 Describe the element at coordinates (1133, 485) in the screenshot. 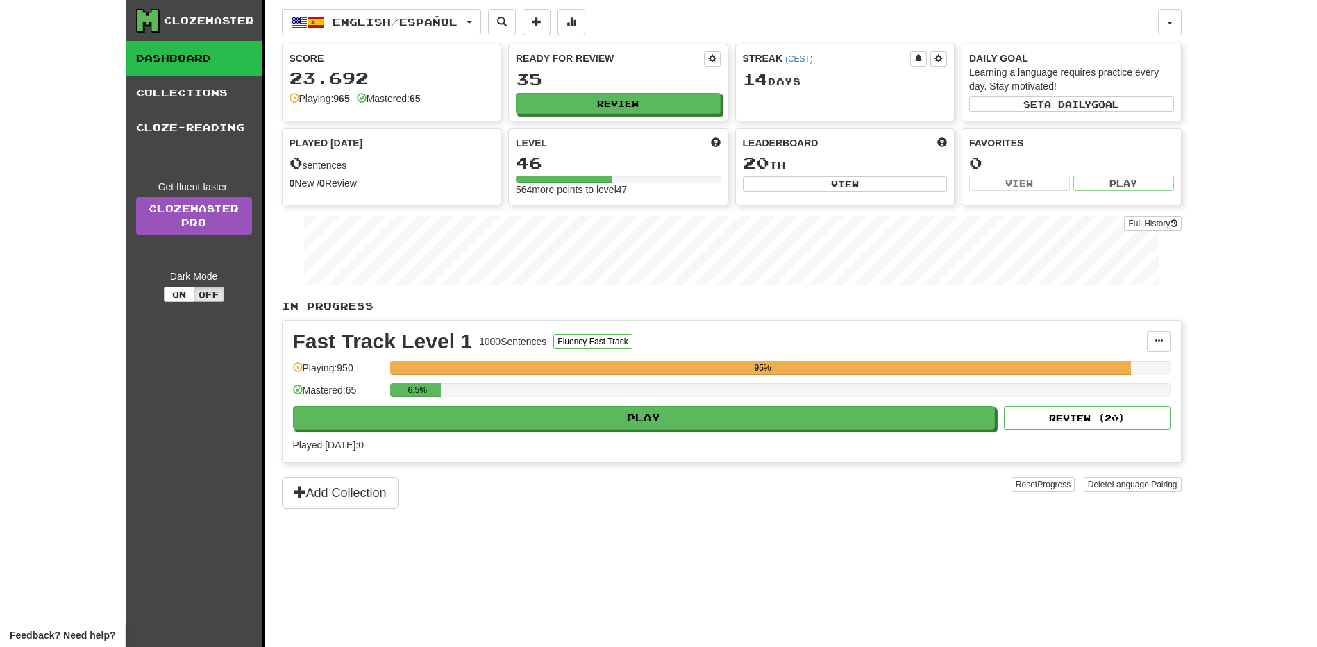

I see `button: DeleteLanguage Pairing` at that location.